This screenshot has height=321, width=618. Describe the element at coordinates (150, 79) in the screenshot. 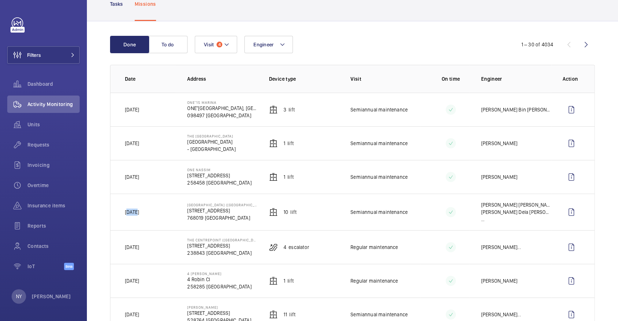

I see `p: Date` at that location.